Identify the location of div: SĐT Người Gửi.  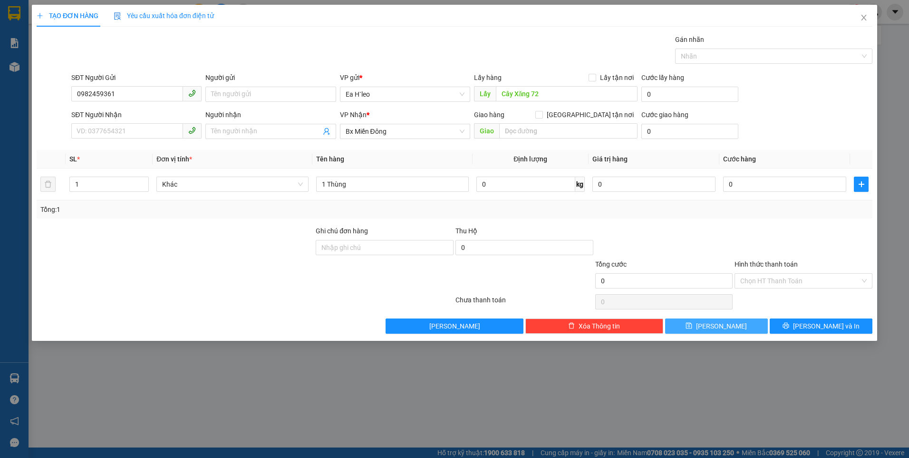
(136, 78).